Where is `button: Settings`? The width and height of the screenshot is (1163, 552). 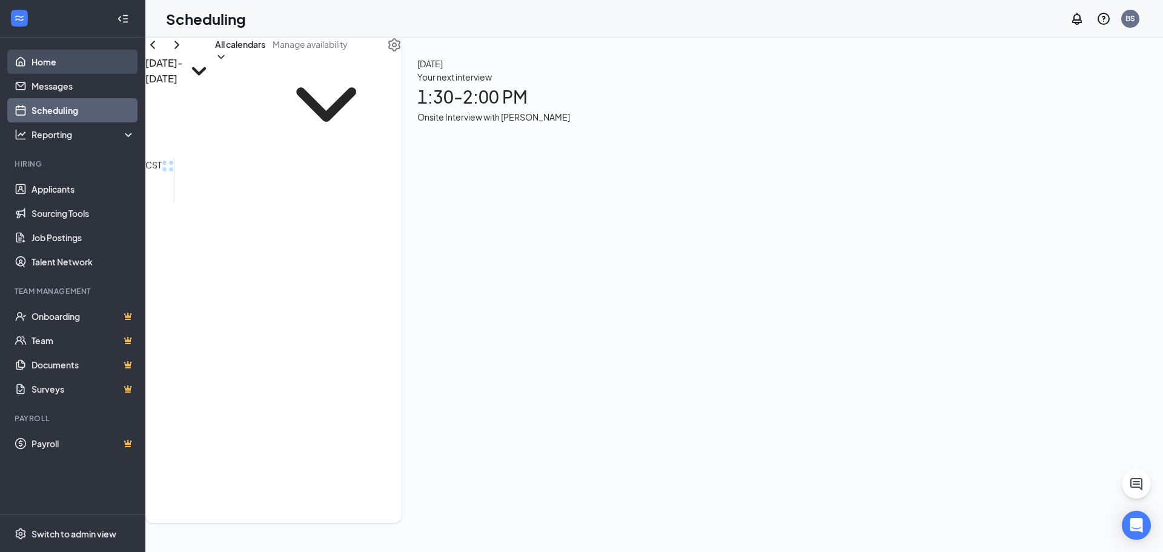
button: Settings is located at coordinates (394, 45).